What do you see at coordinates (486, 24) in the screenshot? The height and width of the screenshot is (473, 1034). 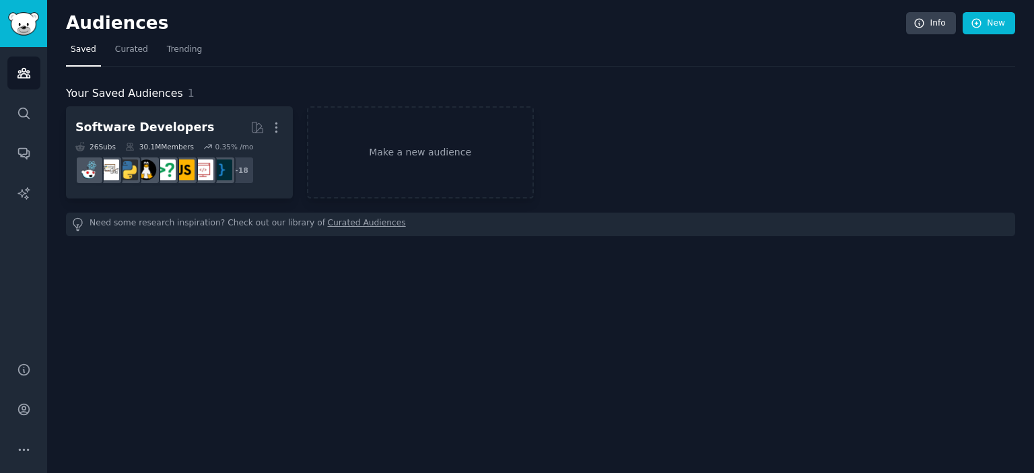 I see `h2: Audiences` at bounding box center [486, 24].